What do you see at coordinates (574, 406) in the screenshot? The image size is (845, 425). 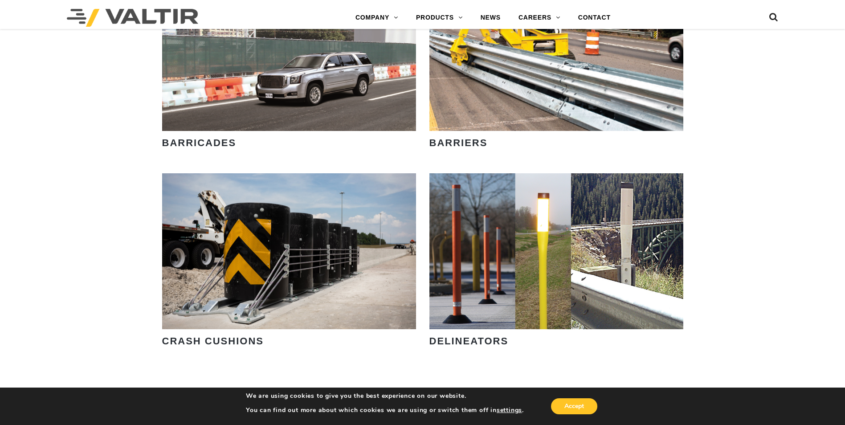 I see `button: Accept` at bounding box center [574, 406].